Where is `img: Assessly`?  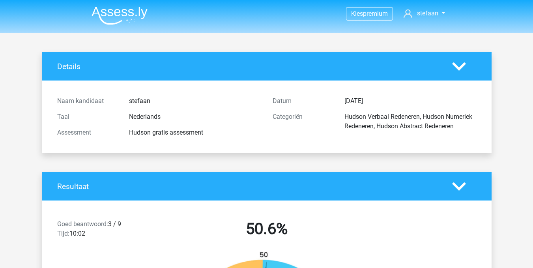 img: Assessly is located at coordinates (120, 15).